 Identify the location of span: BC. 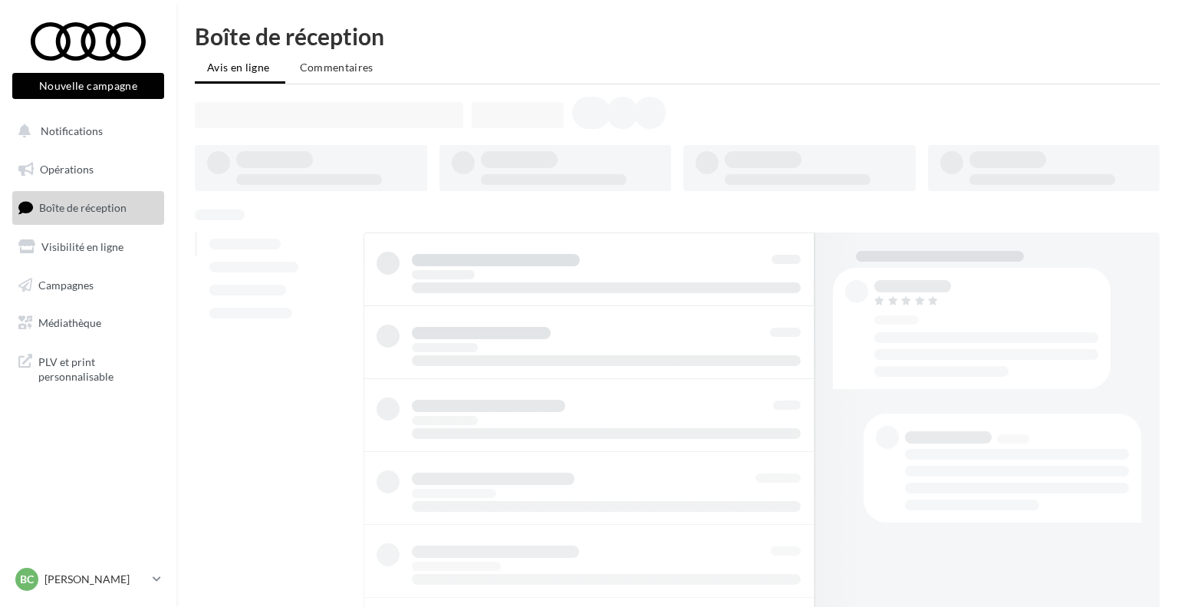
(27, 579).